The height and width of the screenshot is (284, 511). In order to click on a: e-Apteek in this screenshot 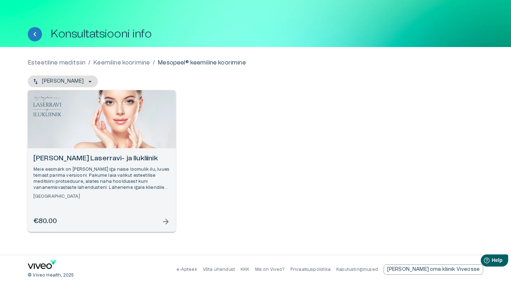, I will do `click(187, 269)`.